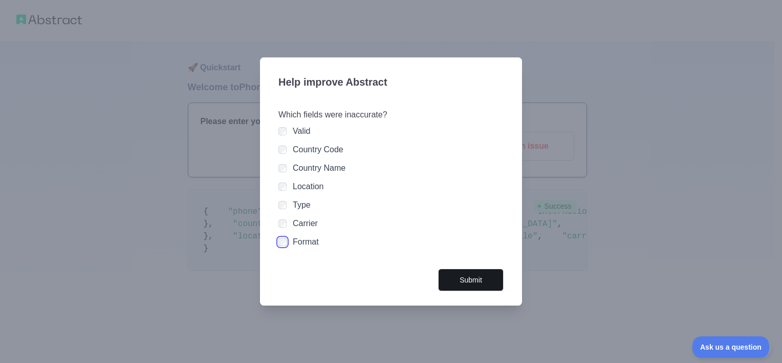  I want to click on label: Valid, so click(302, 131).